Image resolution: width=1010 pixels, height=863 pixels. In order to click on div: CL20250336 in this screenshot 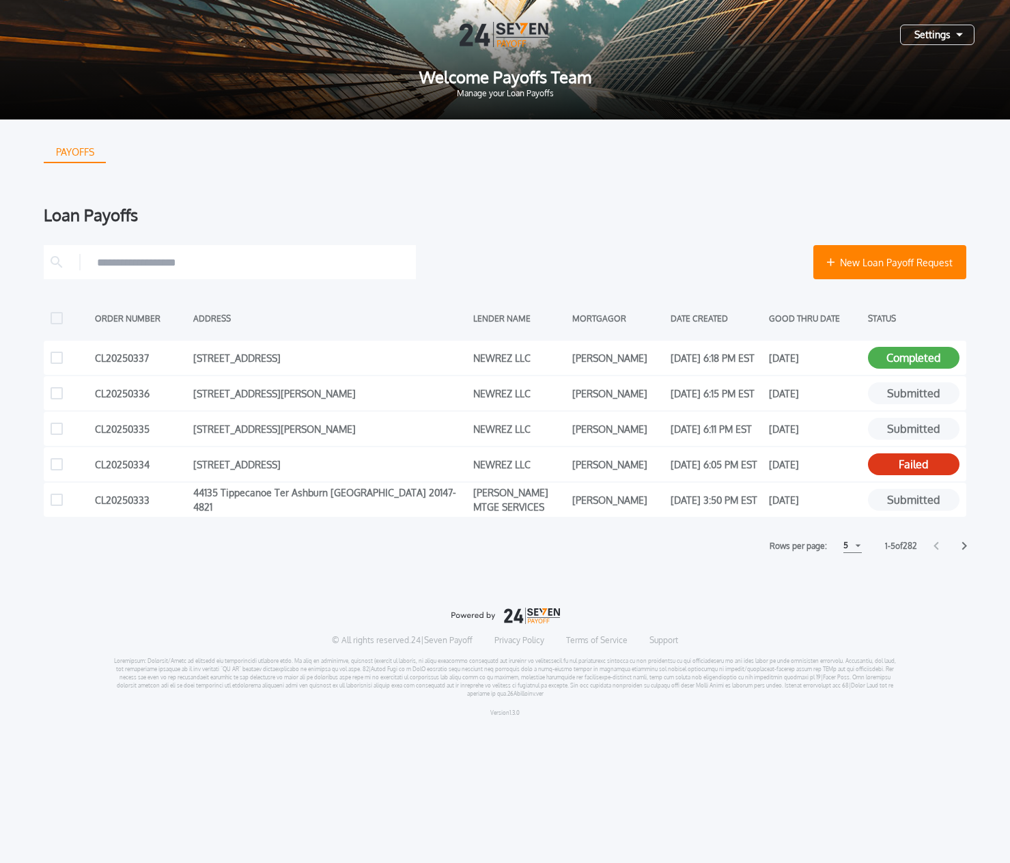, I will do `click(141, 393)`.